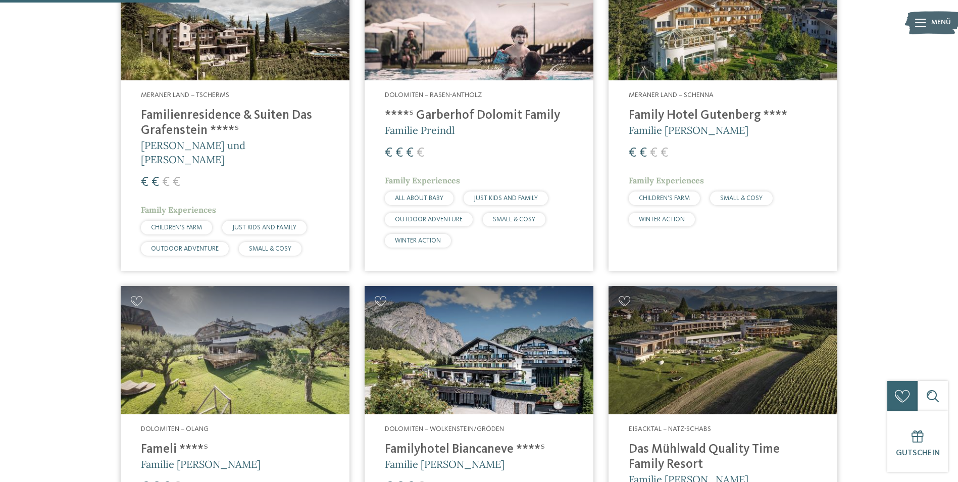  What do you see at coordinates (444, 429) in the screenshot?
I see `span: Dolomiten – Wolkenstein/Gröden` at bounding box center [444, 429].